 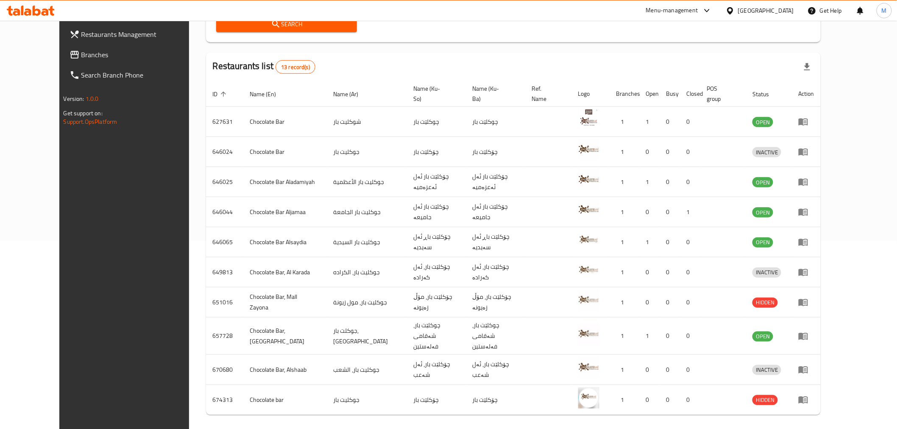 I want to click on img: Chocolate Bar, so click(x=589, y=150).